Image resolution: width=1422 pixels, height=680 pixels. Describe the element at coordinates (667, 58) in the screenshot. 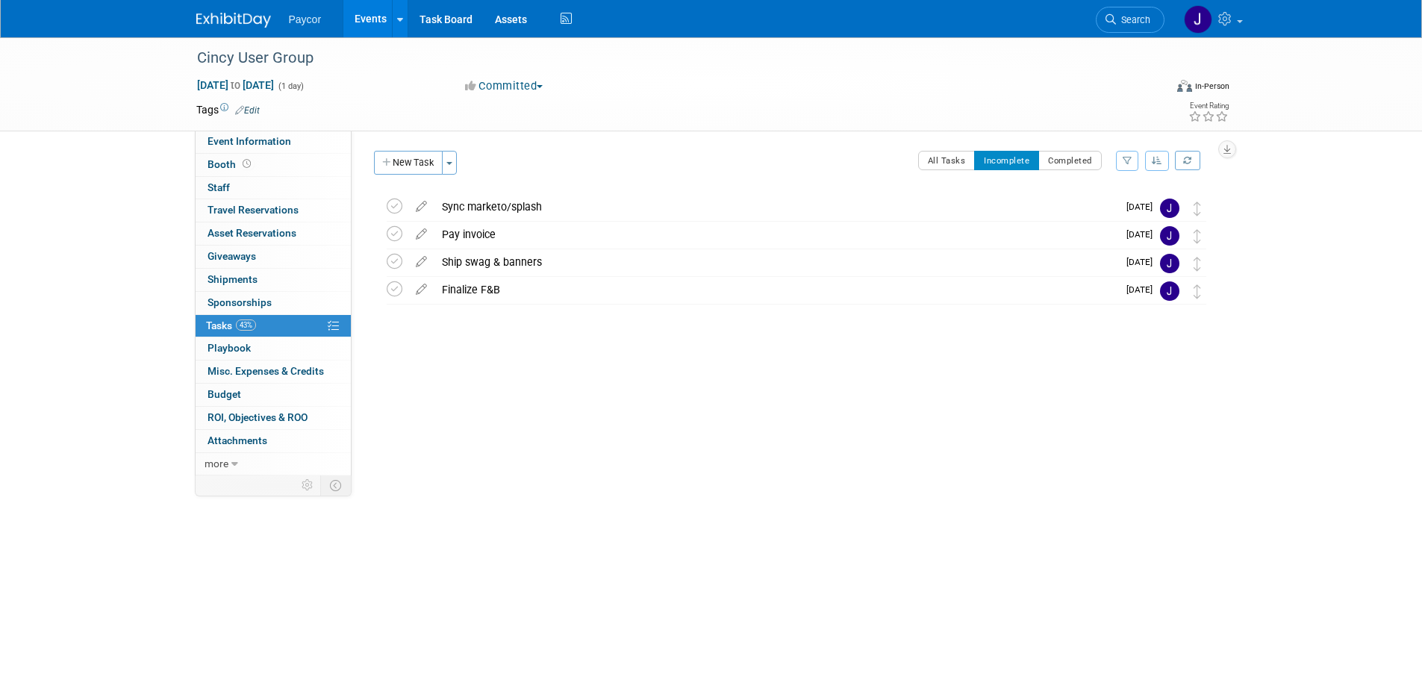

I see `div: Cincy User Group` at that location.